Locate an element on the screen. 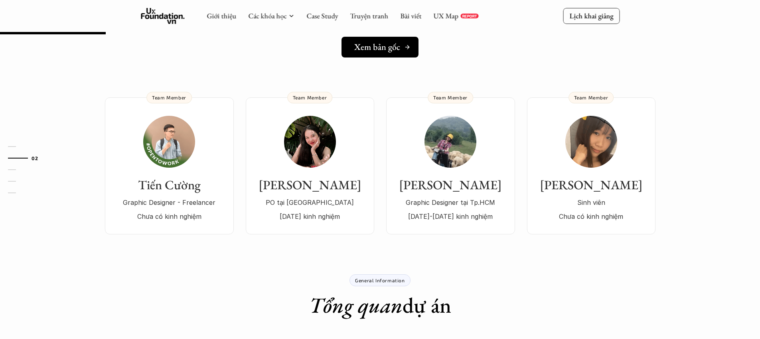  p: Lịch khai giảng is located at coordinates (591, 16).